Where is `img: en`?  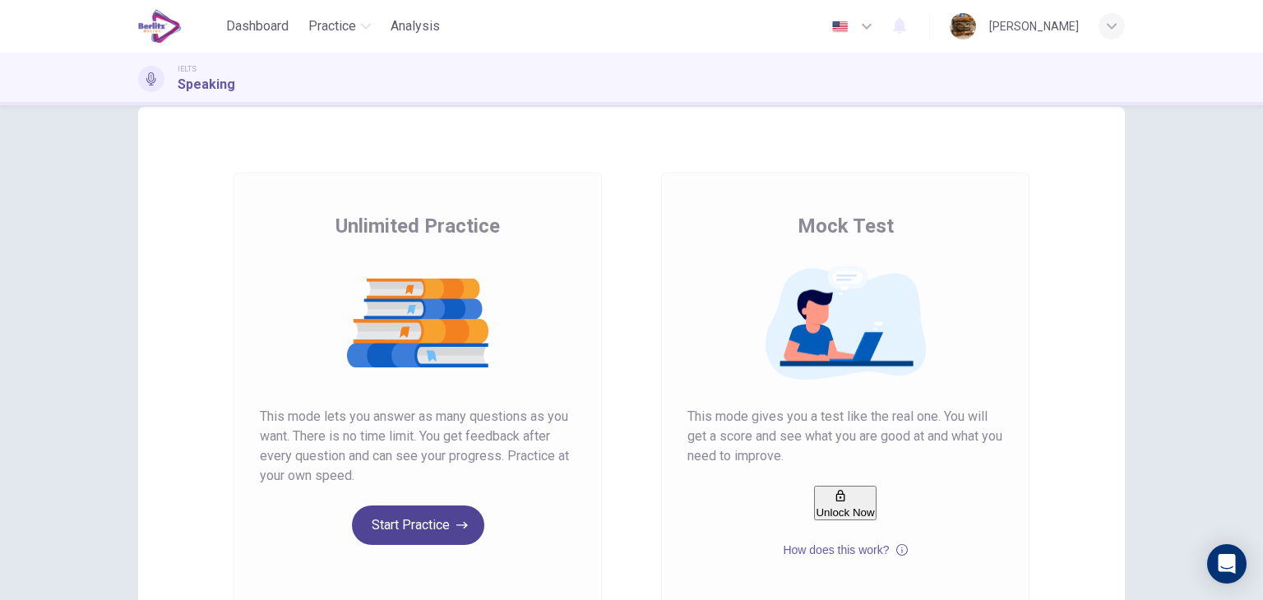 img: en is located at coordinates (840, 26).